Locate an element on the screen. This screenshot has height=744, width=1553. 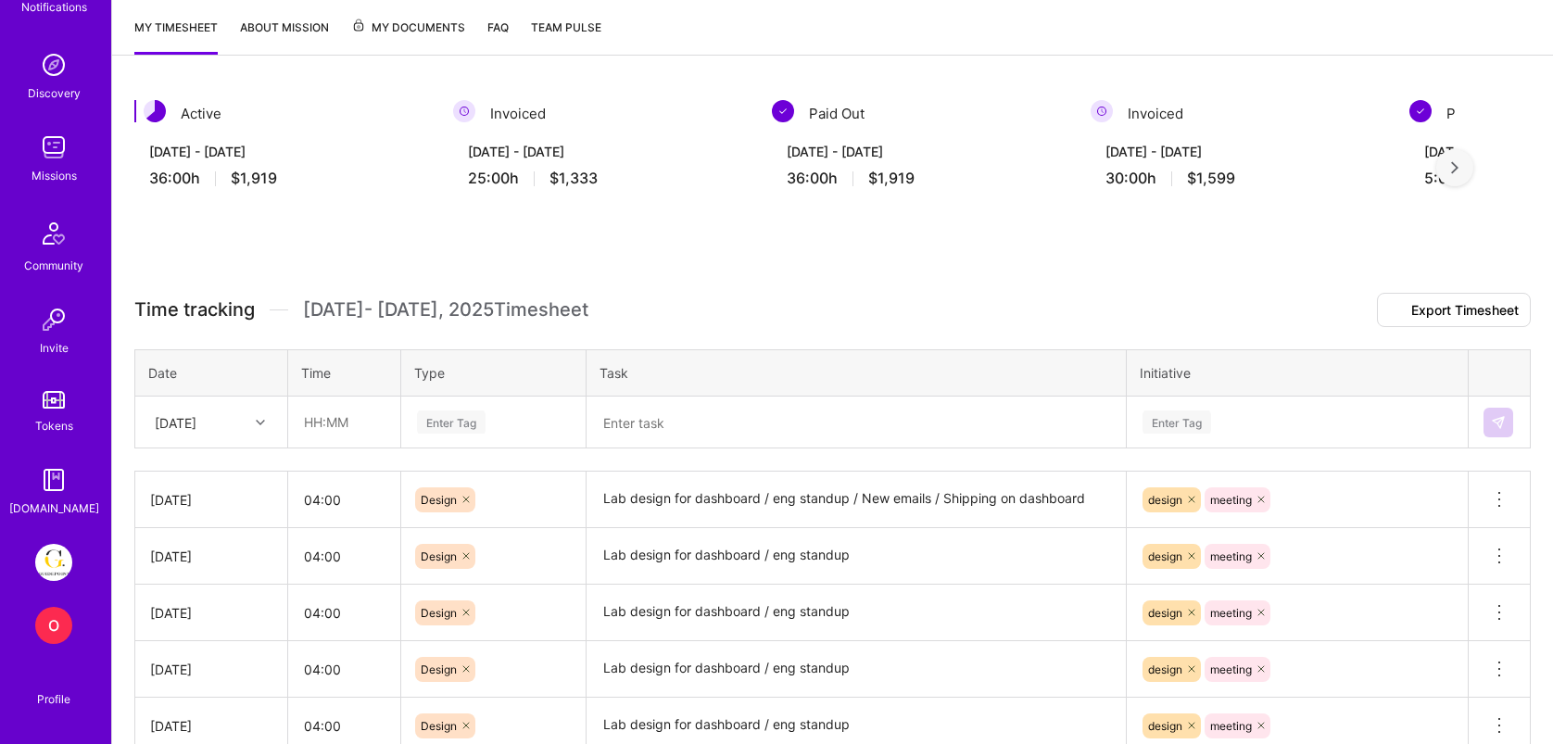
i: icon Download is located at coordinates (1396, 311).